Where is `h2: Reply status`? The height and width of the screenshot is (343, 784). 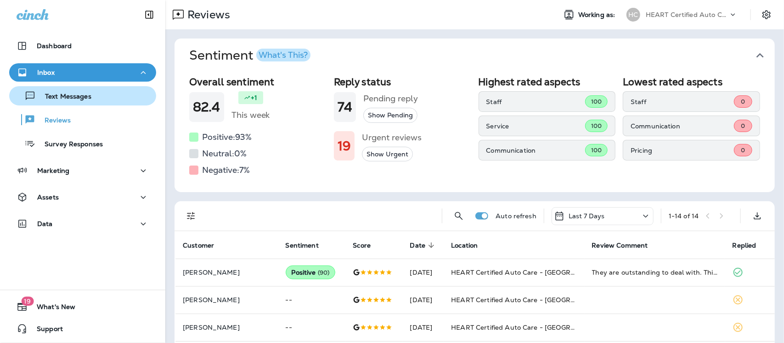
h2: Reply status is located at coordinates (402, 82).